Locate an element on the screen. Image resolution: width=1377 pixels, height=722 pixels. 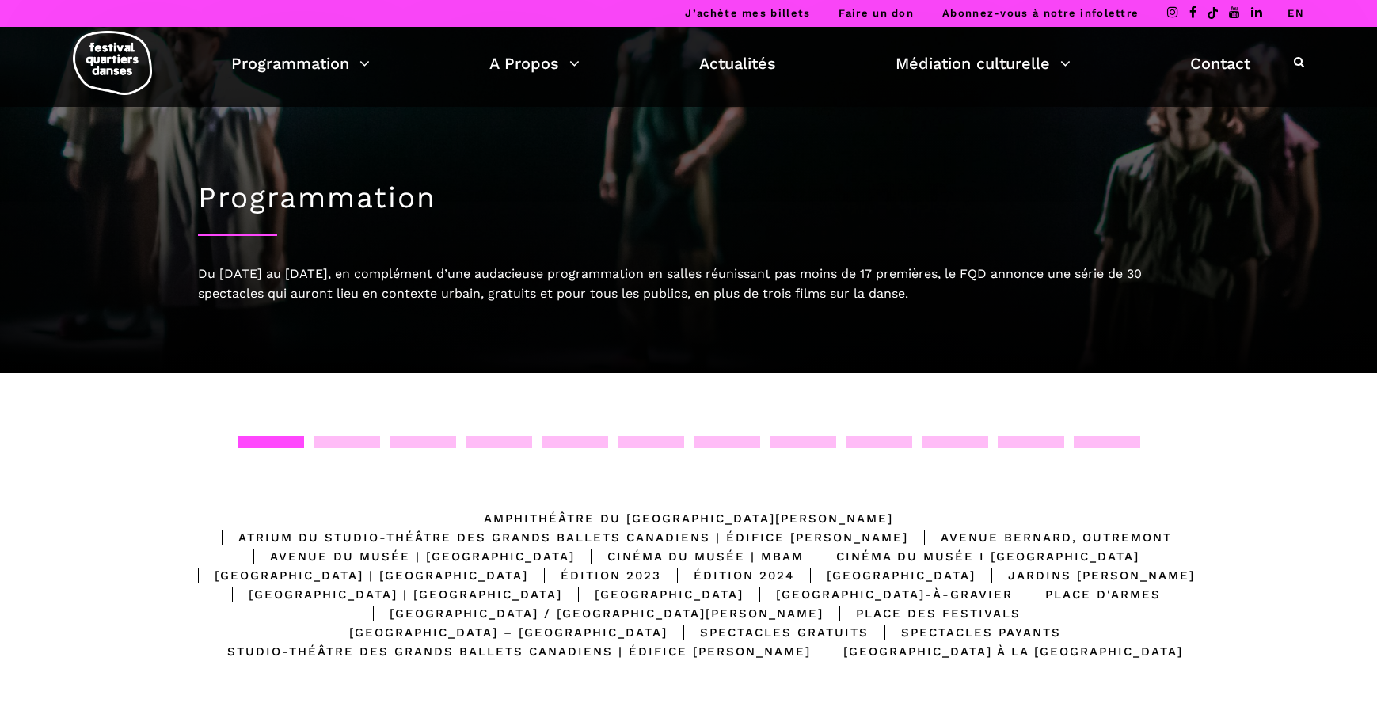
div: Spectacles gratuits is located at coordinates (768, 633).